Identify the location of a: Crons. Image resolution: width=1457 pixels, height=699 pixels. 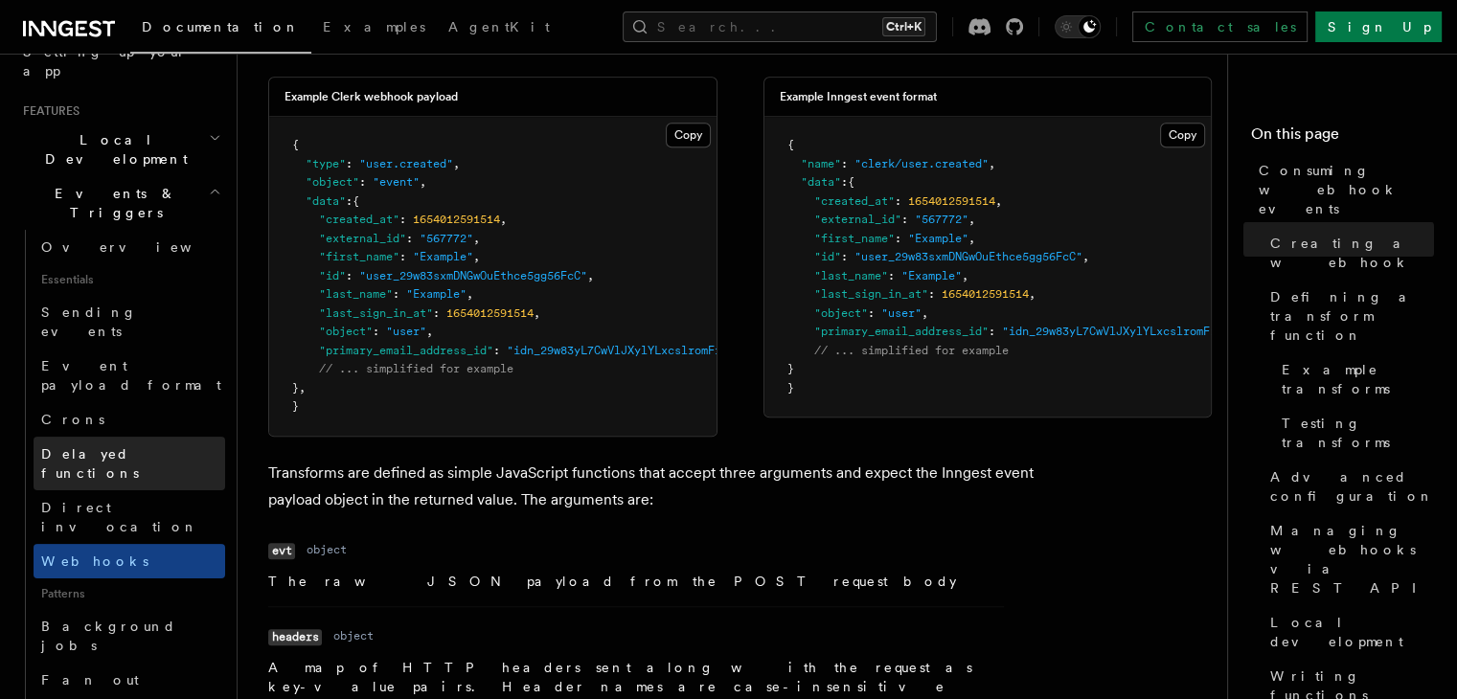
(129, 420).